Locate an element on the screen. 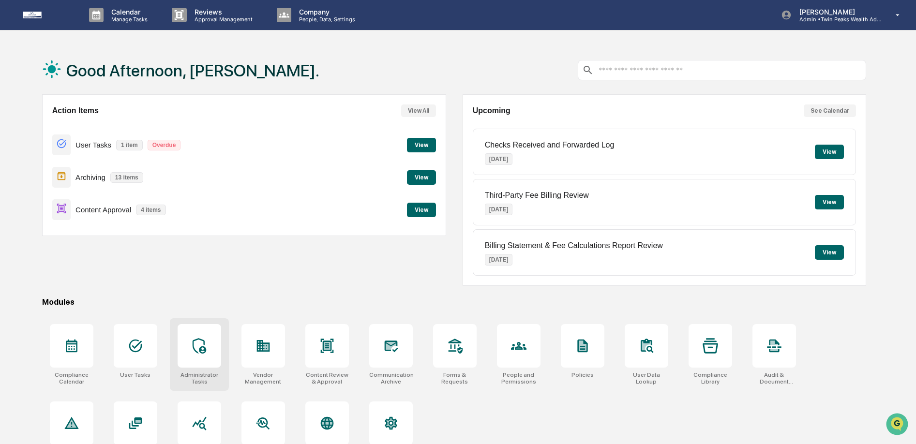 This screenshot has width=916, height=444. p: 13 items is located at coordinates (127, 178).